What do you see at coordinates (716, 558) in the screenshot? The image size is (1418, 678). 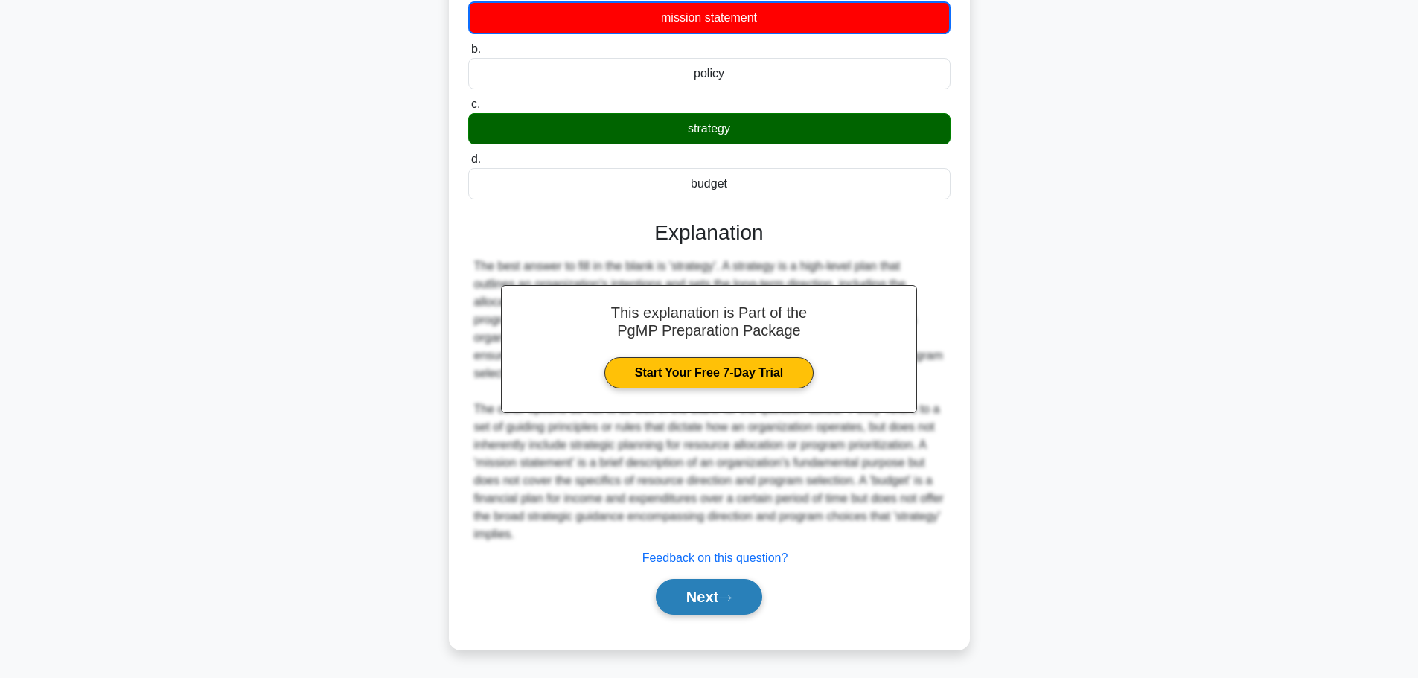 I see `a: Feedback on this question?` at bounding box center [716, 558].